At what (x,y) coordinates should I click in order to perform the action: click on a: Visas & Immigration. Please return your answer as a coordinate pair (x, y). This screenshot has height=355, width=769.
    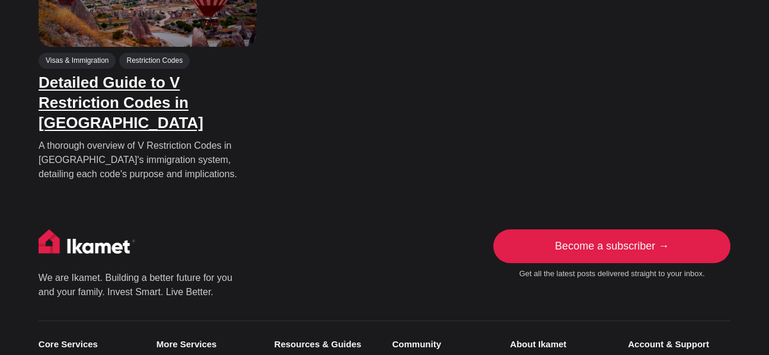
    Looking at the image, I should click on (77, 60).